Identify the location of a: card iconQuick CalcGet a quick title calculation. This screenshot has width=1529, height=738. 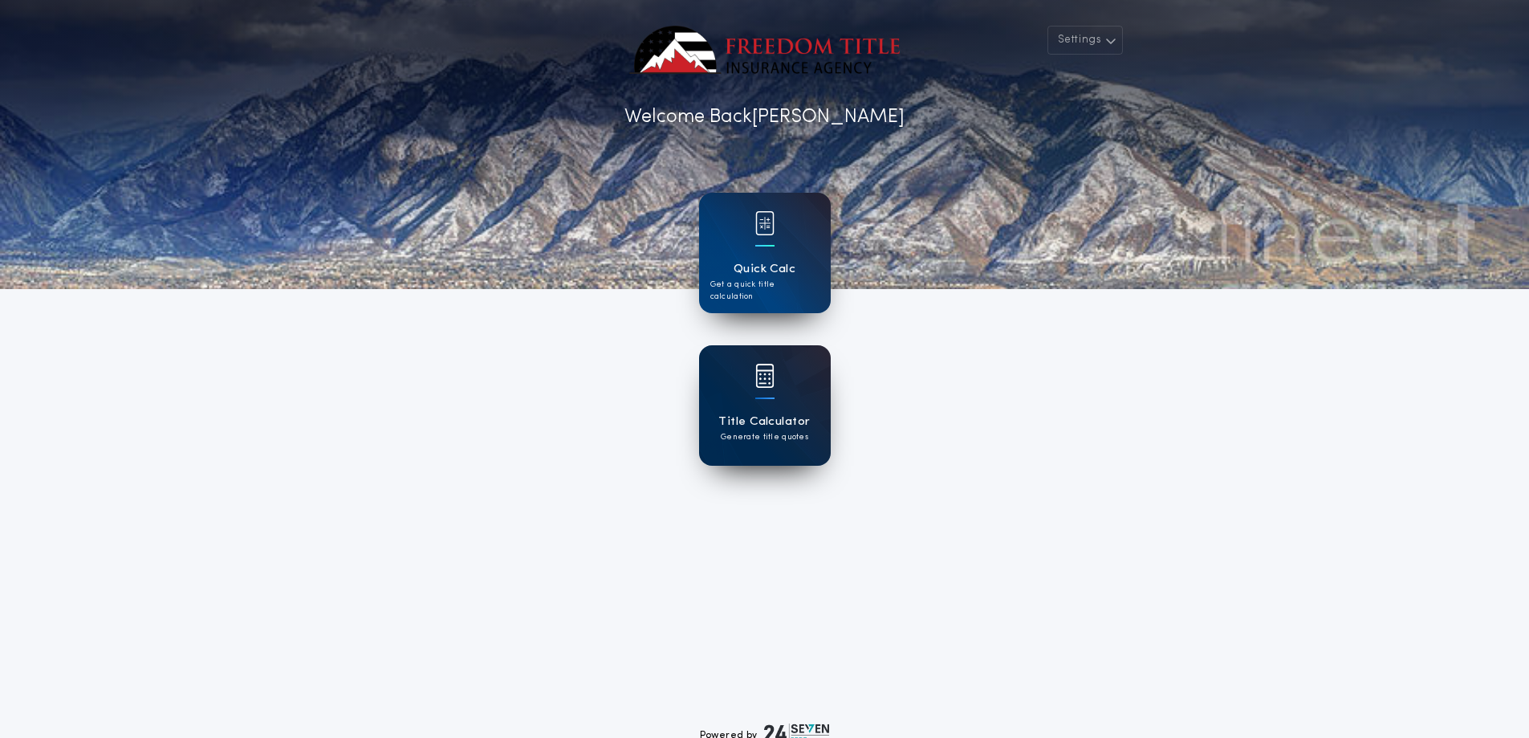
(765, 253).